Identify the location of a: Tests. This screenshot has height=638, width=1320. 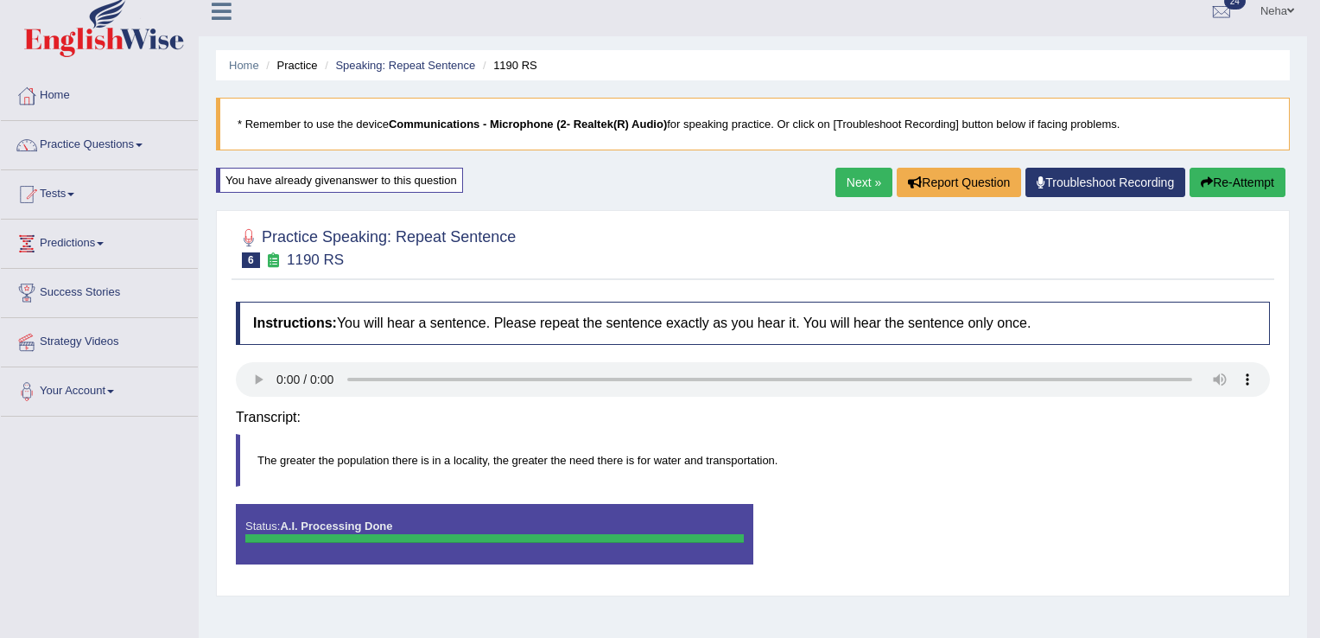
(99, 192).